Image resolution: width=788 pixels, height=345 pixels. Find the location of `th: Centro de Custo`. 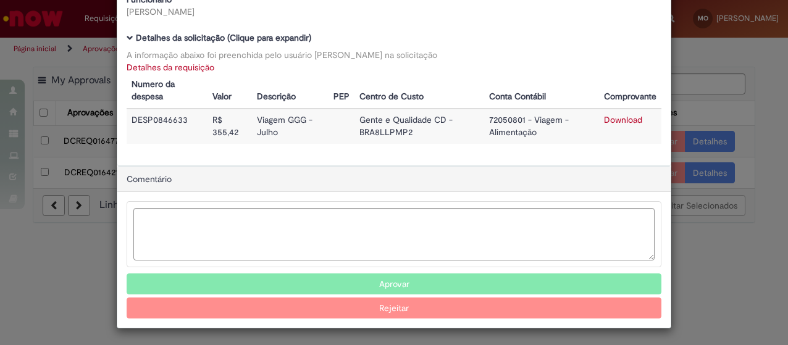

th: Centro de Custo is located at coordinates (419, 91).